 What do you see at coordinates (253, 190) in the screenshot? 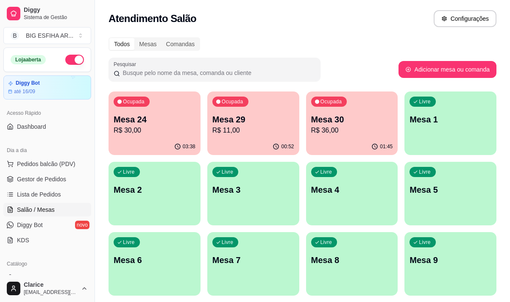
I see `p: Mesa 3` at bounding box center [253, 190].